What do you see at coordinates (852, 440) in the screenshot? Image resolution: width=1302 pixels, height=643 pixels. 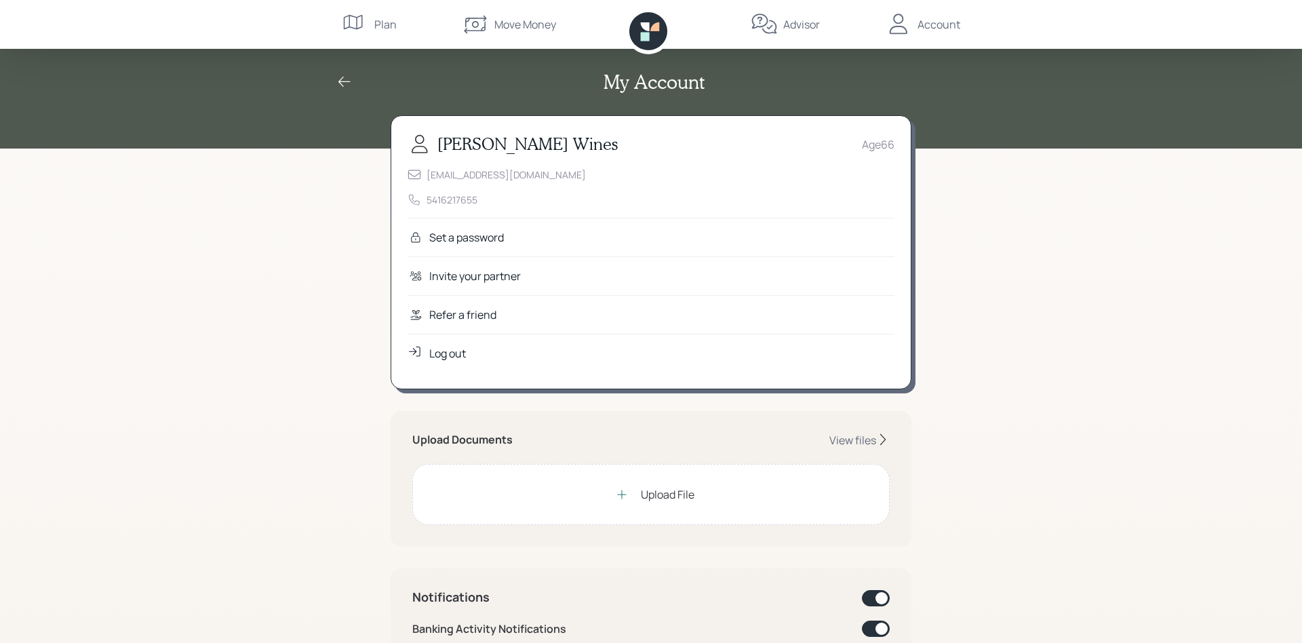 I see `div: View files` at bounding box center [852, 440].